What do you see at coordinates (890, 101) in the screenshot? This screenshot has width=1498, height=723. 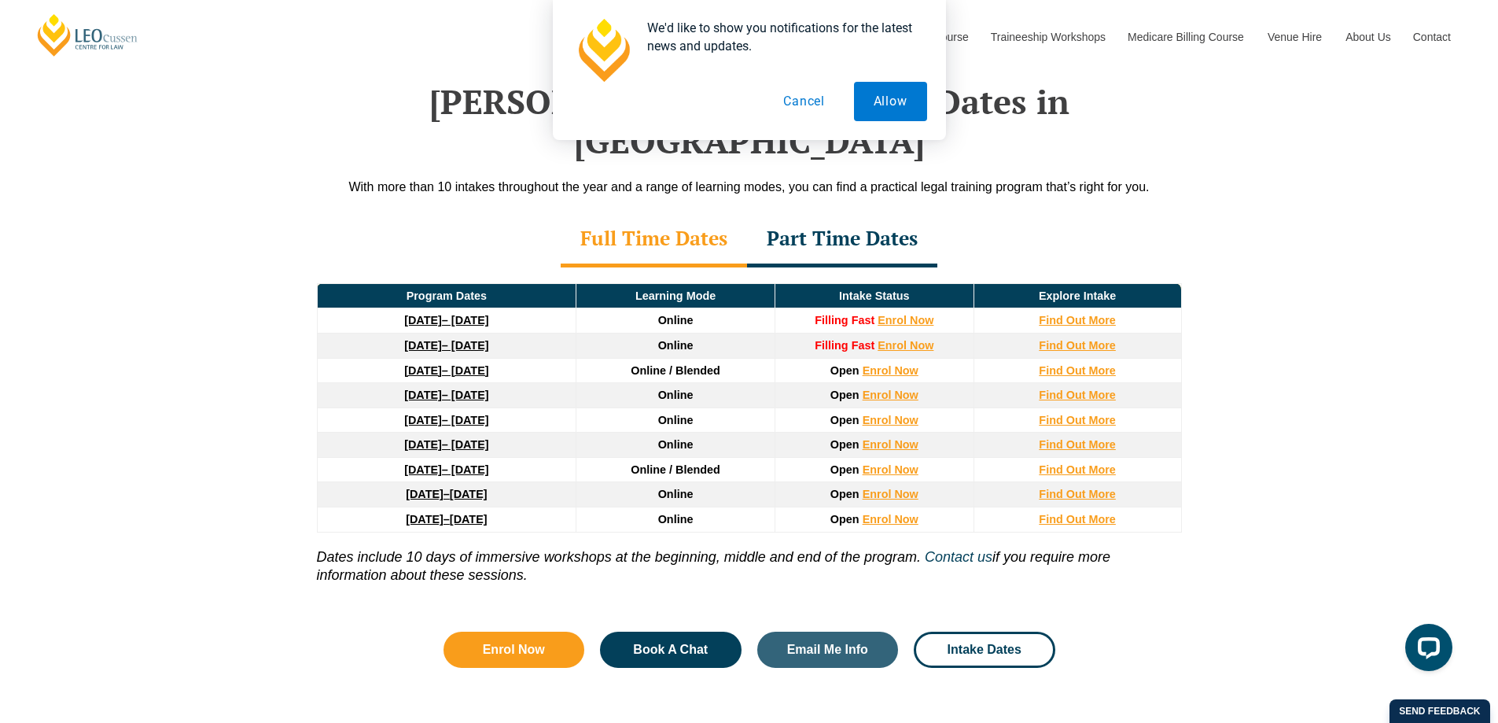 I see `button: Allow` at bounding box center [890, 101].